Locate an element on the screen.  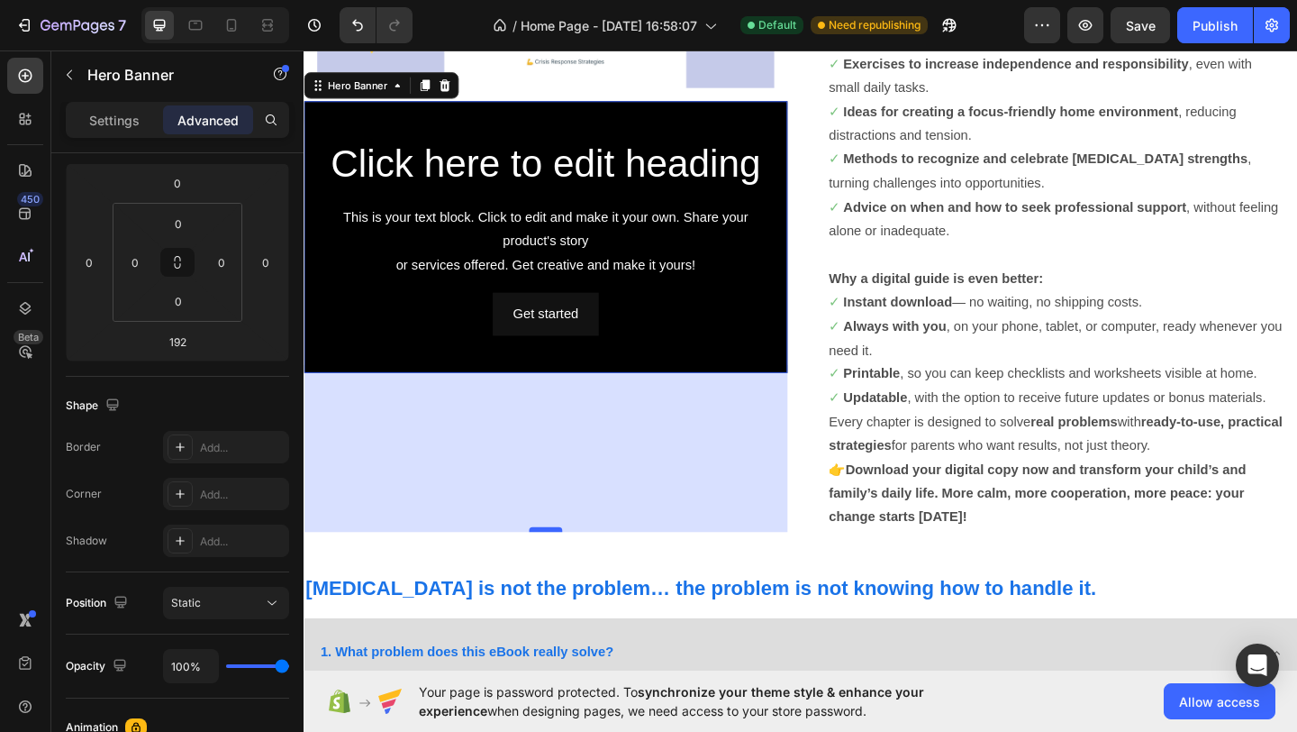
p: Settings is located at coordinates (114, 120).